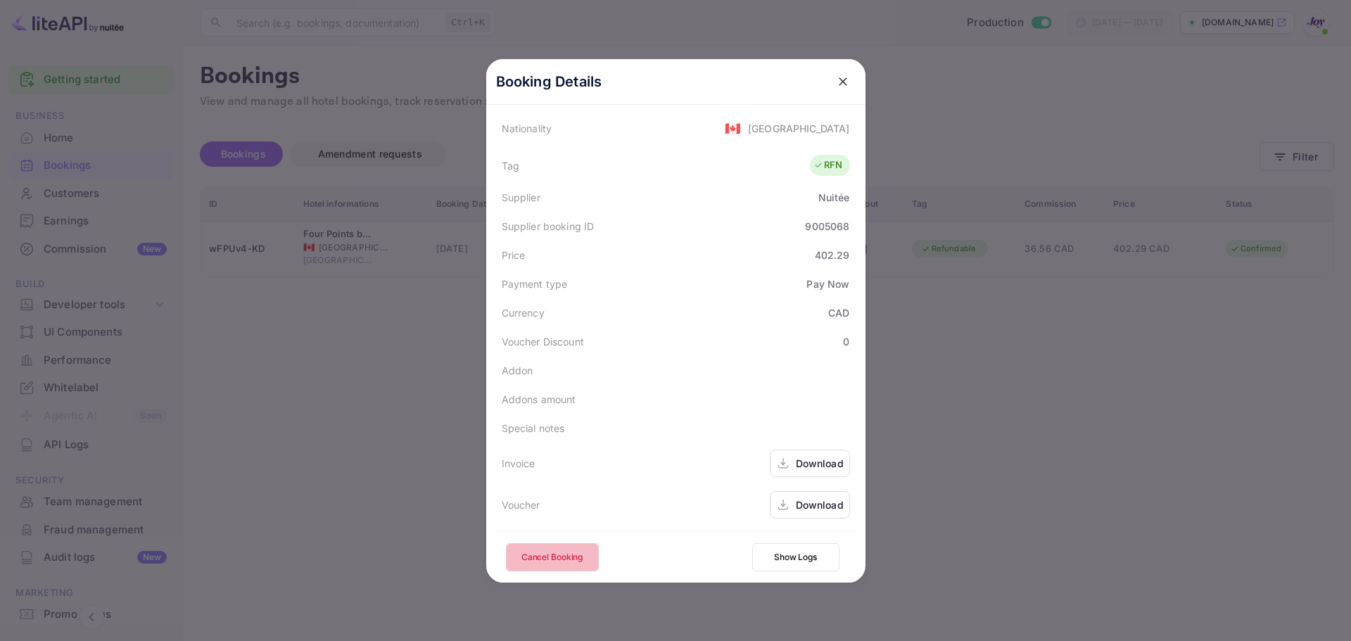 The height and width of the screenshot is (641, 1351). Describe the element at coordinates (514, 255) in the screenshot. I see `div: Price` at that location.